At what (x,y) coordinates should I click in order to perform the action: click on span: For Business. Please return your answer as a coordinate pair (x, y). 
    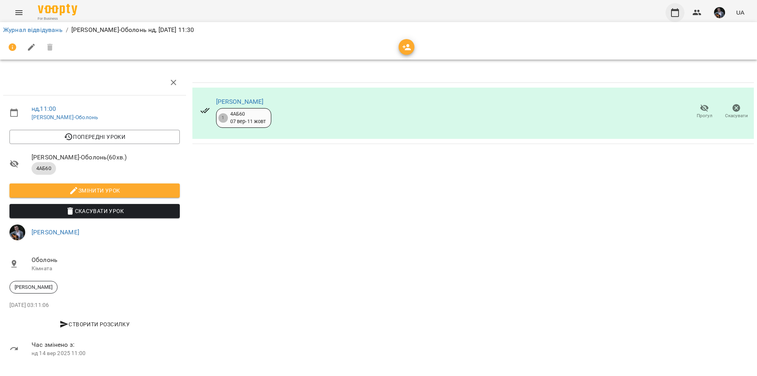
    Looking at the image, I should click on (58, 19).